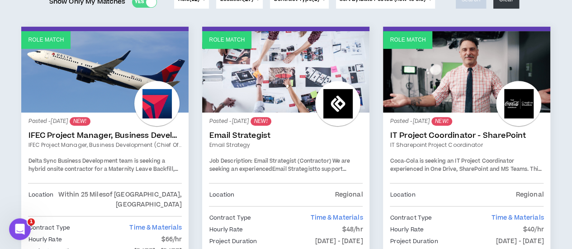 The height and width of the screenshot is (249, 572). I want to click on p: $66/hr, so click(172, 240).